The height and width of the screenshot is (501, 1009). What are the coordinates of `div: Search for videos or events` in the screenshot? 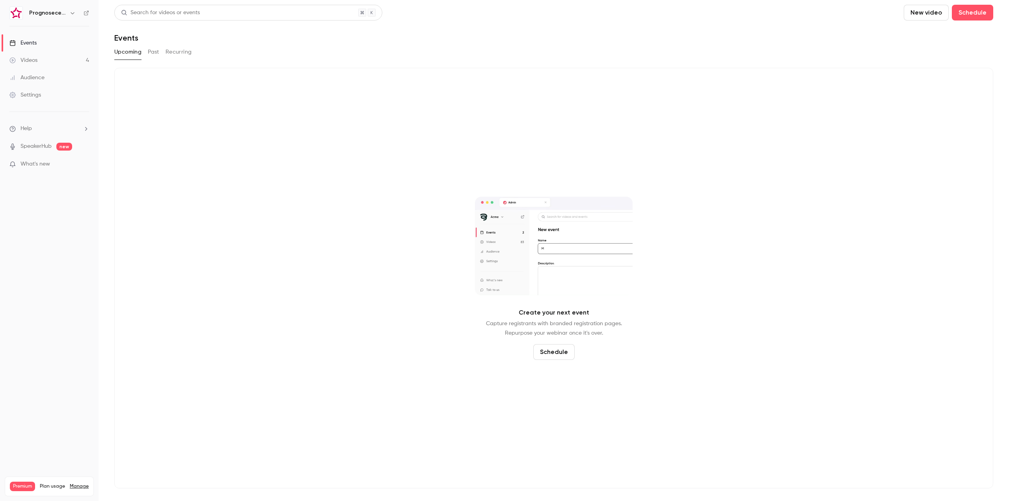 It's located at (160, 13).